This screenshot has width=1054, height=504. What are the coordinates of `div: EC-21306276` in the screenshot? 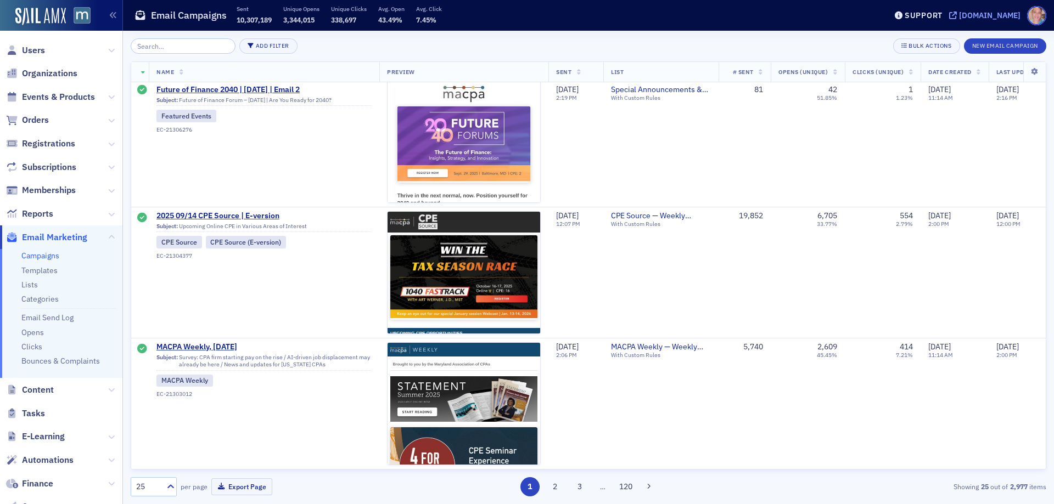 It's located at (264, 130).